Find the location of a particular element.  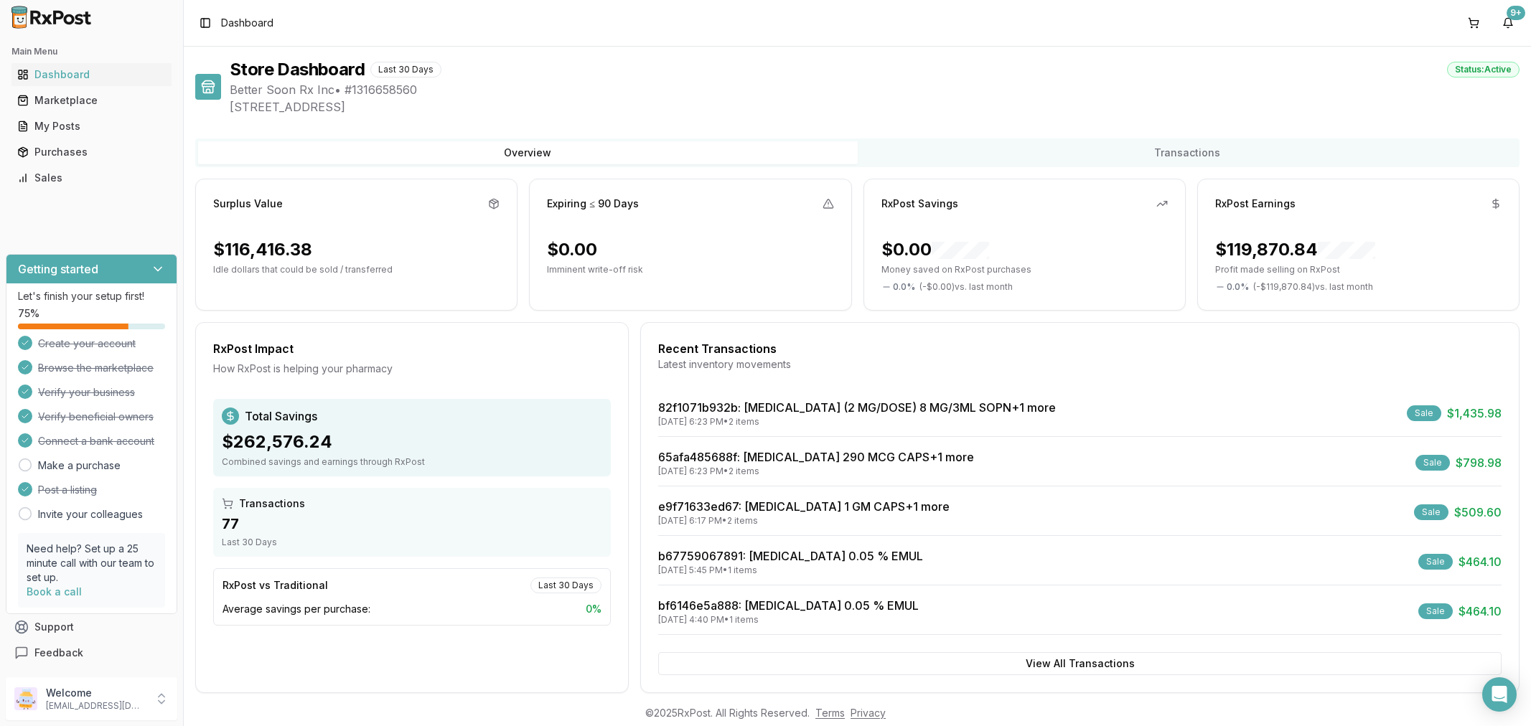

p: Let's finish your setup first! is located at coordinates (91, 296).